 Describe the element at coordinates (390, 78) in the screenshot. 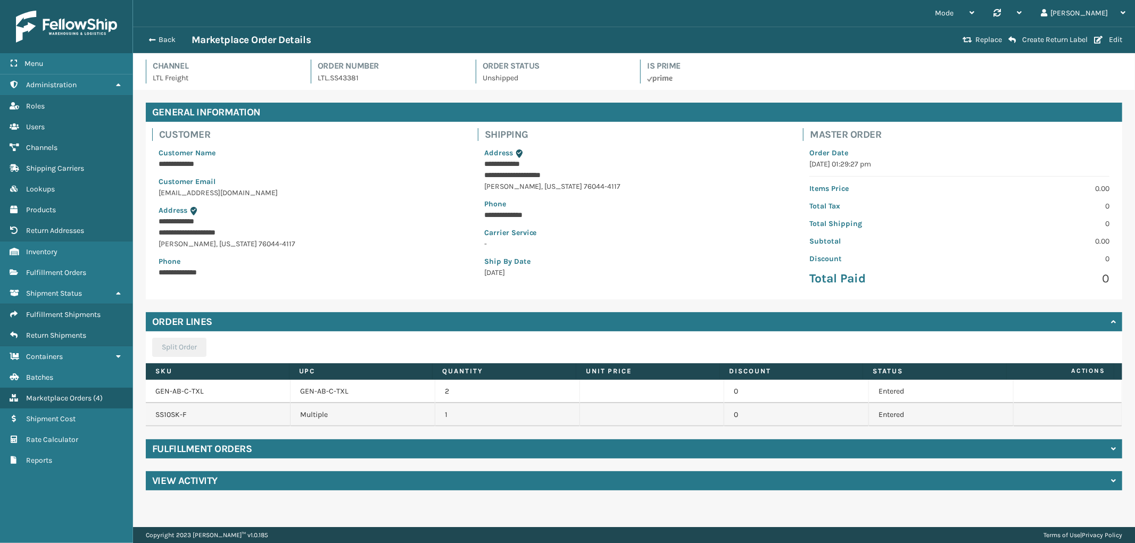

I see `p: LTL.SS43381` at that location.